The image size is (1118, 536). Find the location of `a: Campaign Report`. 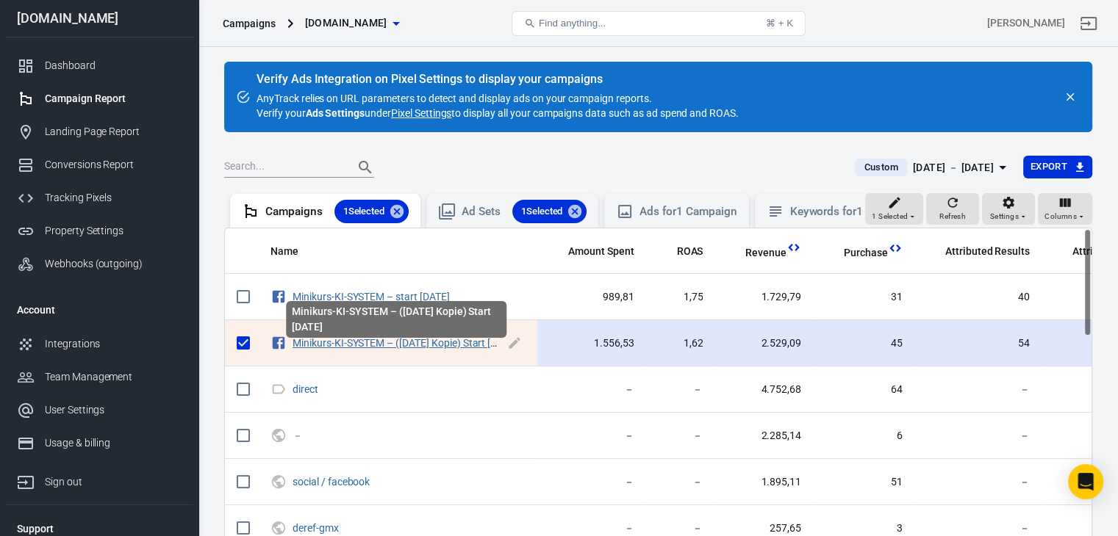

a: Campaign Report is located at coordinates (99, 98).